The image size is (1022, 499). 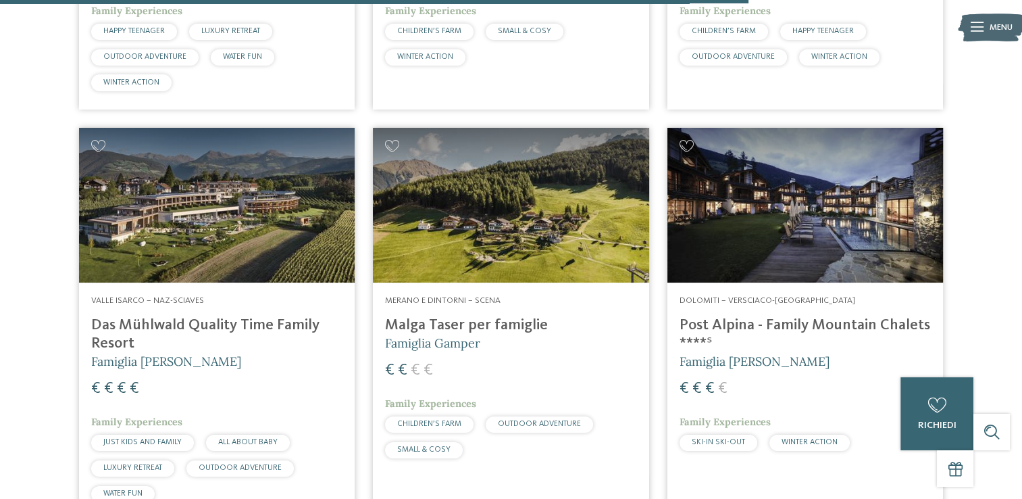 What do you see at coordinates (217, 334) in the screenshot?
I see `h4: Das Mühlwald Quality Time Family Resort` at bounding box center [217, 334].